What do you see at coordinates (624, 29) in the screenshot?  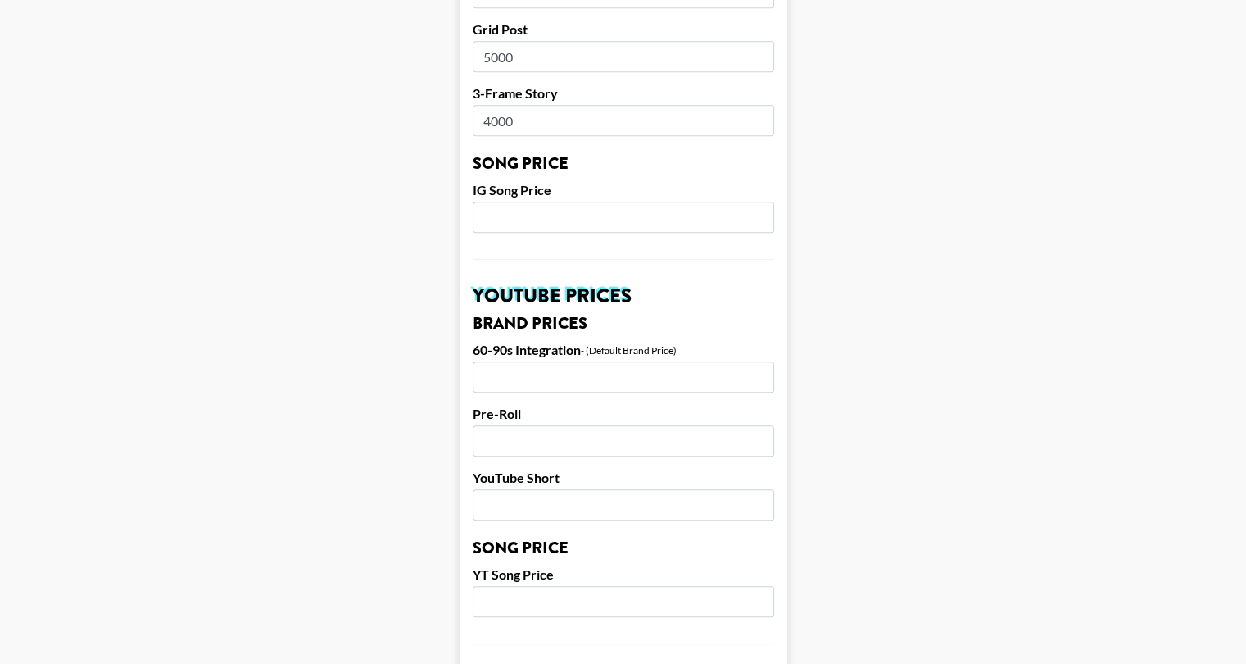 I see `label: Grid Post` at bounding box center [624, 29].